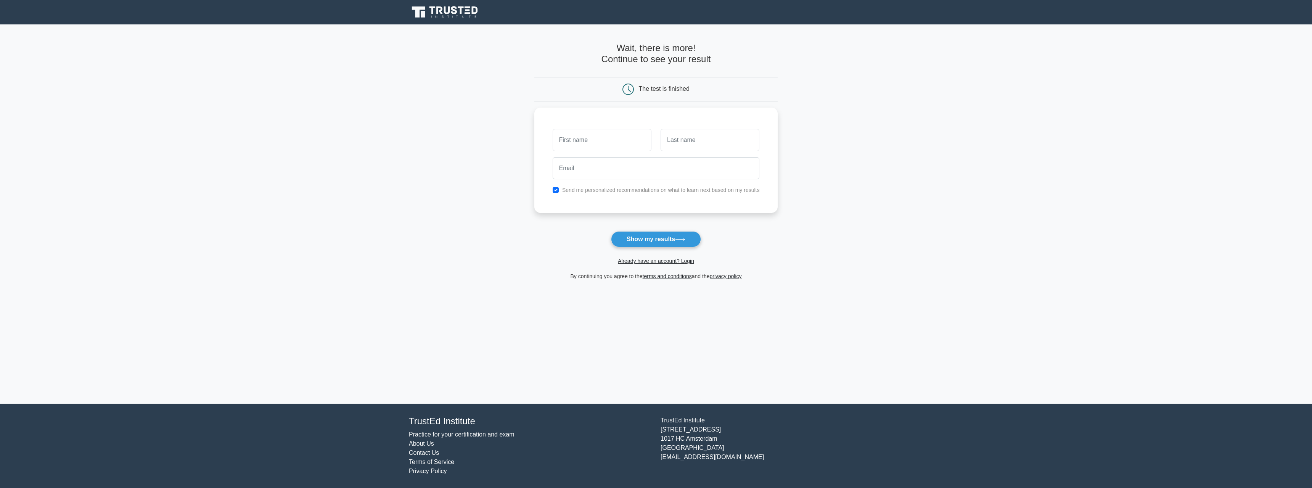 This screenshot has width=1312, height=488. Describe the element at coordinates (661, 190) in the screenshot. I see `label: Send me personalized recommendations on what to learn next based on my results` at that location.